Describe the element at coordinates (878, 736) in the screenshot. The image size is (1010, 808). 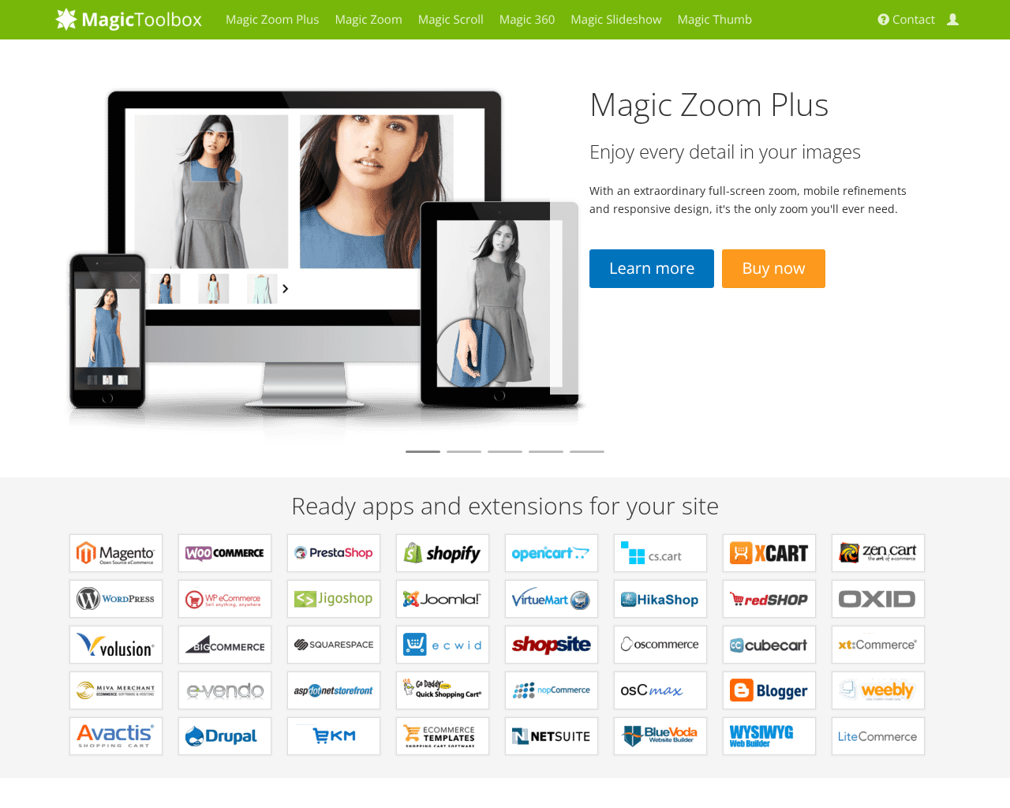
I see `a: Modules for LiteCommerce` at that location.